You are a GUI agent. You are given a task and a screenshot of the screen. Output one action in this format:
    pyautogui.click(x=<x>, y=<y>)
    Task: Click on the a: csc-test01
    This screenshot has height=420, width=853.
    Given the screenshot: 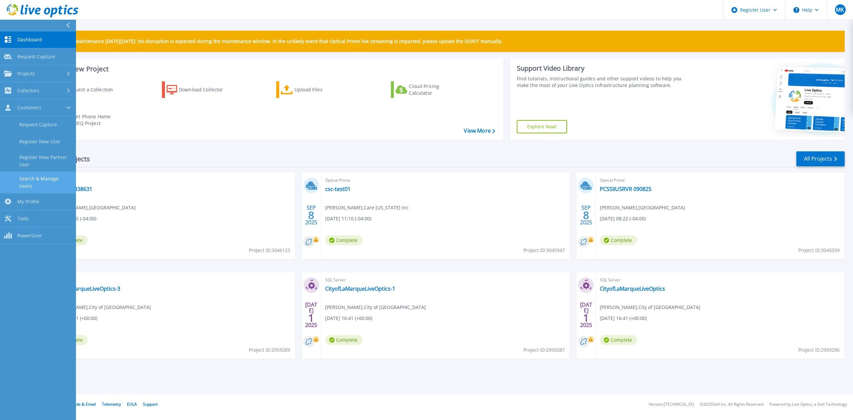 What is the action you would take?
    pyautogui.click(x=338, y=189)
    